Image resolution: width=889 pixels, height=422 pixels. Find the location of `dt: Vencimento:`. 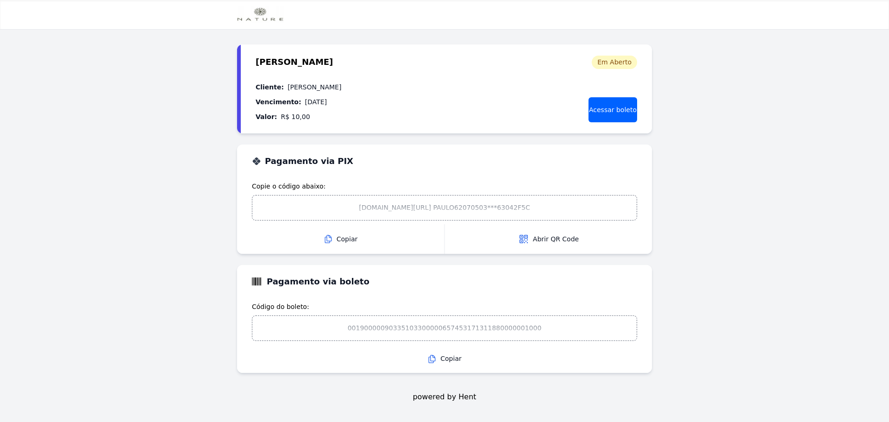

dt: Vencimento: is located at coordinates (278, 102).